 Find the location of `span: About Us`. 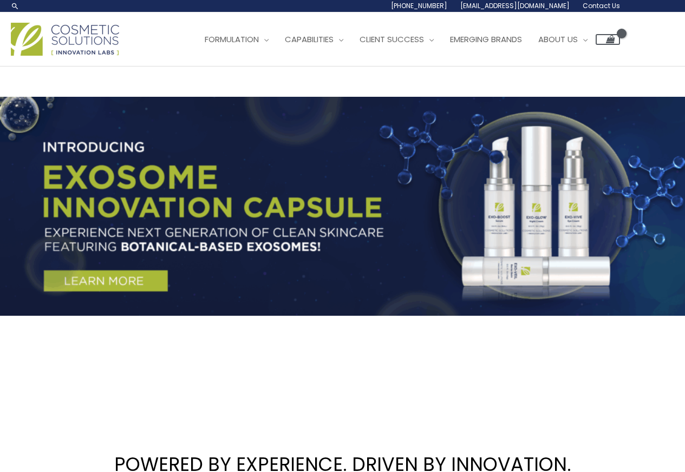

span: About Us is located at coordinates (557, 39).